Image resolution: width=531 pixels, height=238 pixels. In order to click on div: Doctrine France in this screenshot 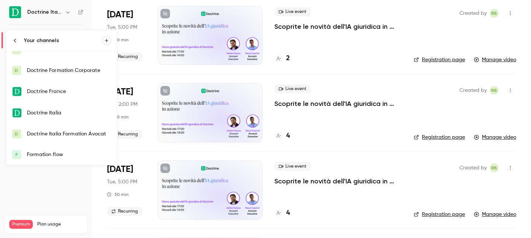, I will do `click(69, 91)`.